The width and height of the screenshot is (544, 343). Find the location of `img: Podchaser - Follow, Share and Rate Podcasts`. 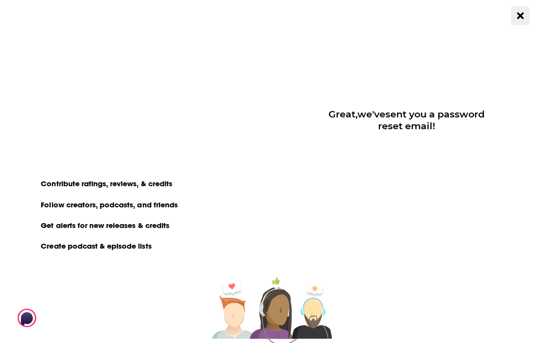

img: Podchaser - Follow, Share and Rate Podcasts is located at coordinates (65, 318).